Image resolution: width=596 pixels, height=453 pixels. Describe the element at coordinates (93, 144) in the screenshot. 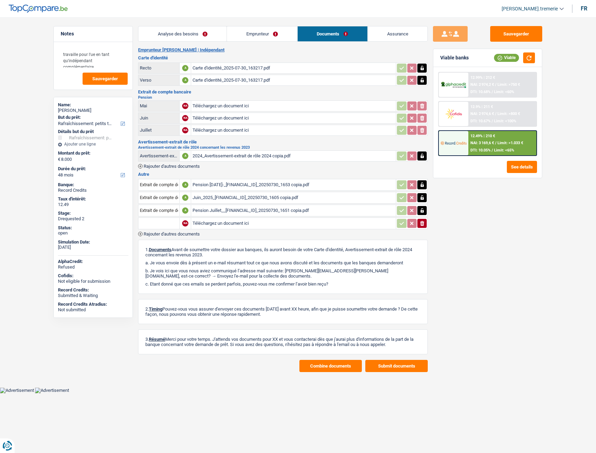

I see `div: Ajouter une ligne` at that location.